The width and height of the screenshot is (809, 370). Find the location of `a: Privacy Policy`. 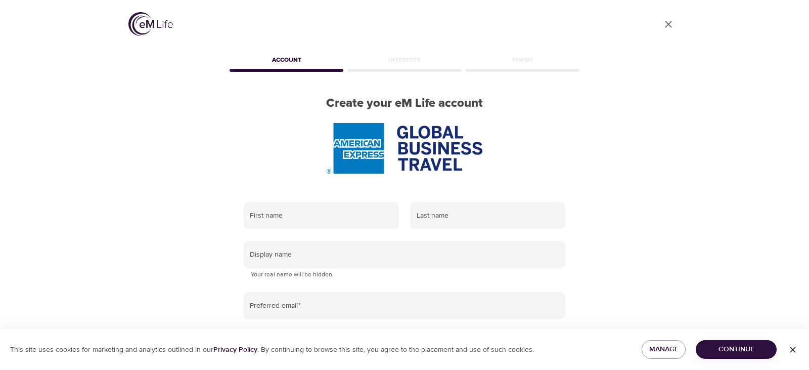

a: Privacy Policy is located at coordinates (235, 349).